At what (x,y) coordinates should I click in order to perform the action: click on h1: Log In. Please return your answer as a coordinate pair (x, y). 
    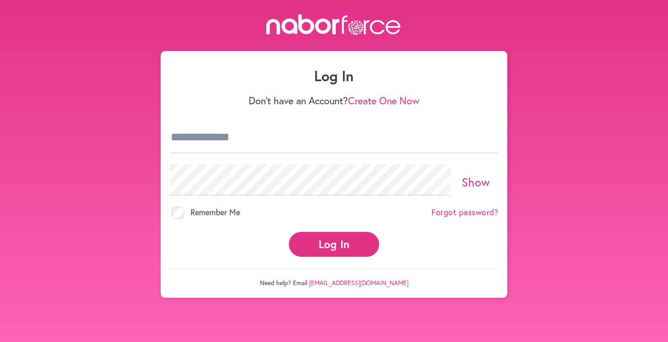
    Looking at the image, I should click on (334, 76).